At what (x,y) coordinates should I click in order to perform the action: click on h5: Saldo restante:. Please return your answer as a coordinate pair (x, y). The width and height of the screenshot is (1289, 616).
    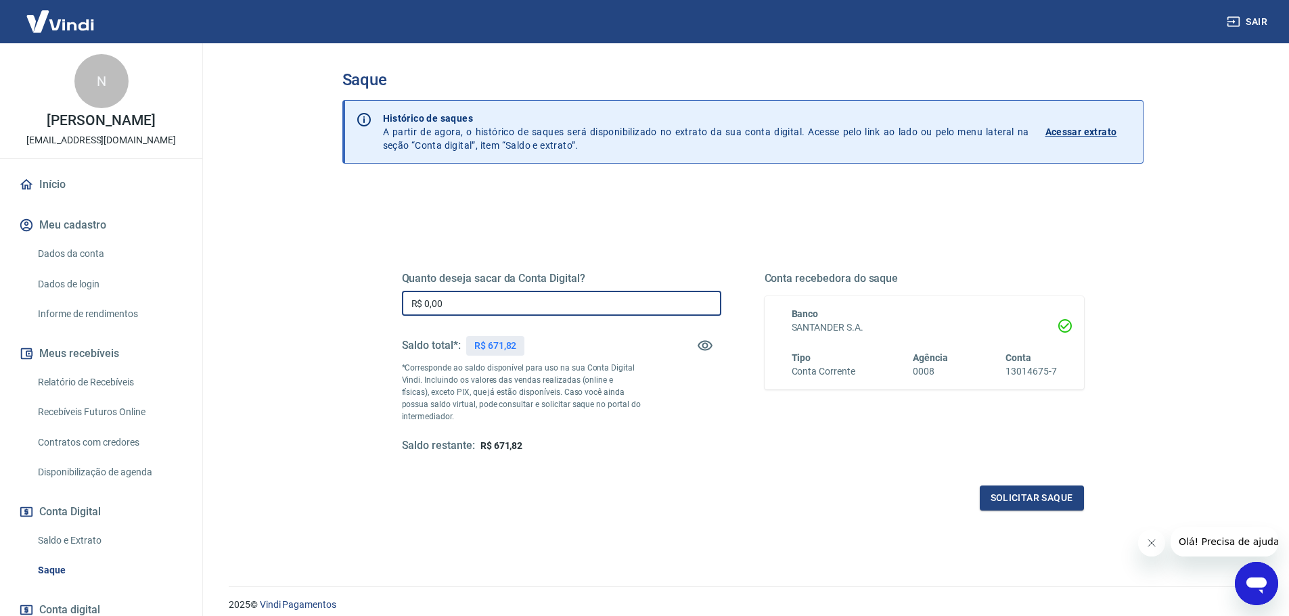
    Looking at the image, I should click on (438, 446).